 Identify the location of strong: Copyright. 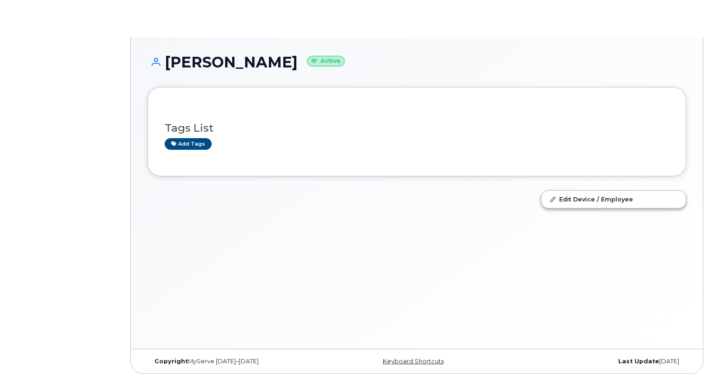
(171, 361).